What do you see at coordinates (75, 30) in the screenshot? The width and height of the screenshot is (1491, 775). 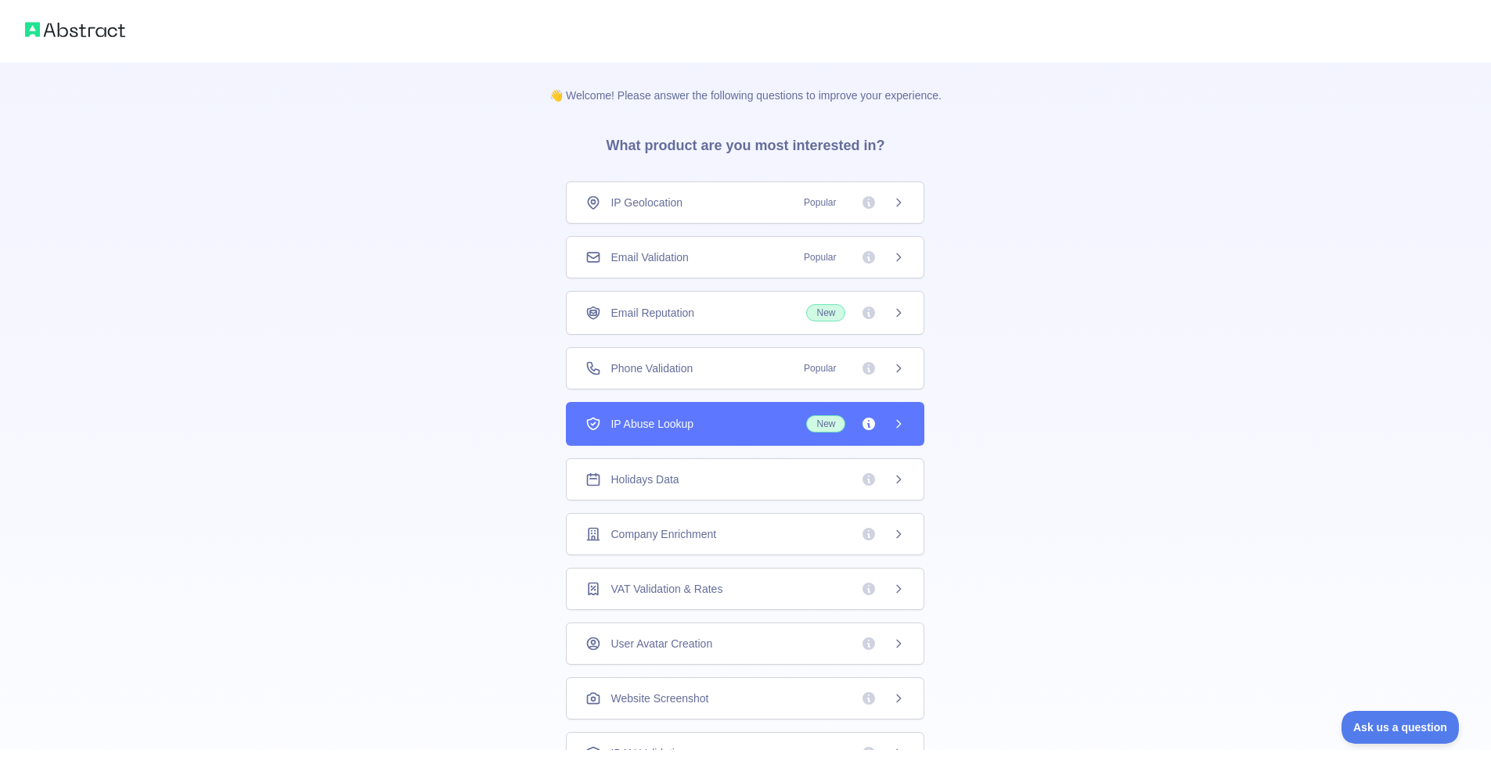 I see `img: Abstract logo` at bounding box center [75, 30].